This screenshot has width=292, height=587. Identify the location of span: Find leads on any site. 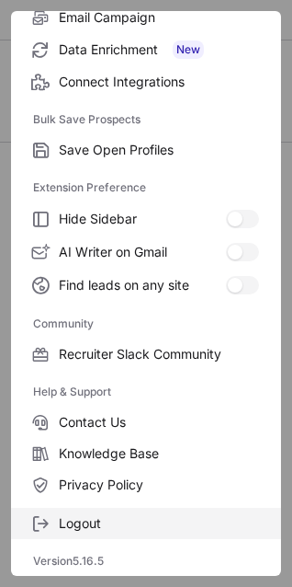
(143, 285).